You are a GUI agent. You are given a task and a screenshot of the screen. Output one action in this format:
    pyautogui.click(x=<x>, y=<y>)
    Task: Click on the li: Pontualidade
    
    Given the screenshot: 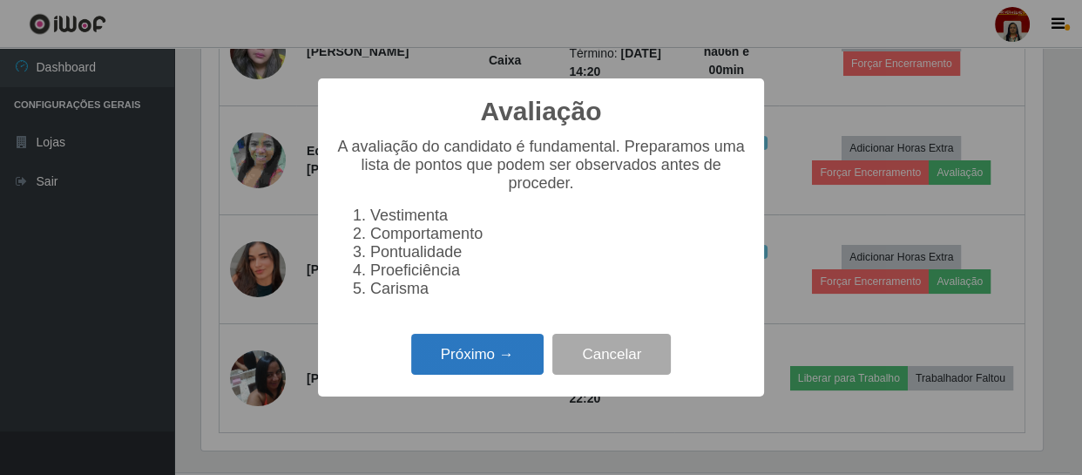 What is the action you would take?
    pyautogui.click(x=559, y=252)
    